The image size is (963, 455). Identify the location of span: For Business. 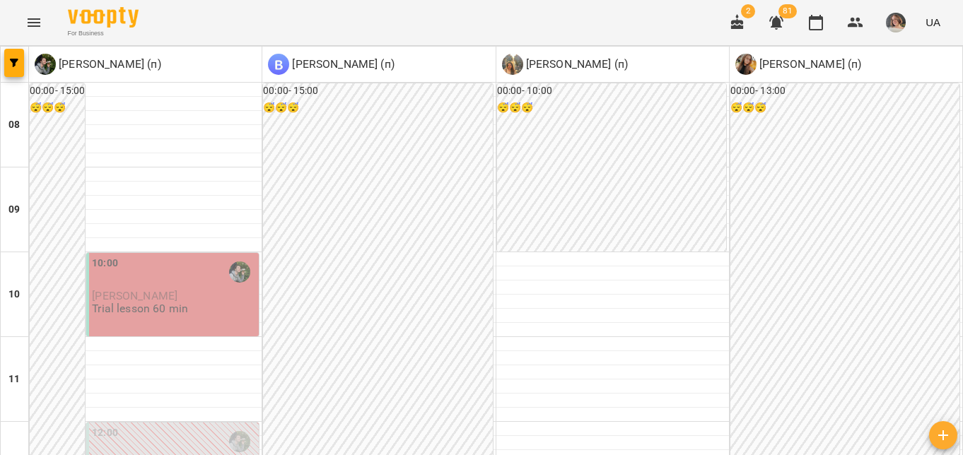
(103, 33).